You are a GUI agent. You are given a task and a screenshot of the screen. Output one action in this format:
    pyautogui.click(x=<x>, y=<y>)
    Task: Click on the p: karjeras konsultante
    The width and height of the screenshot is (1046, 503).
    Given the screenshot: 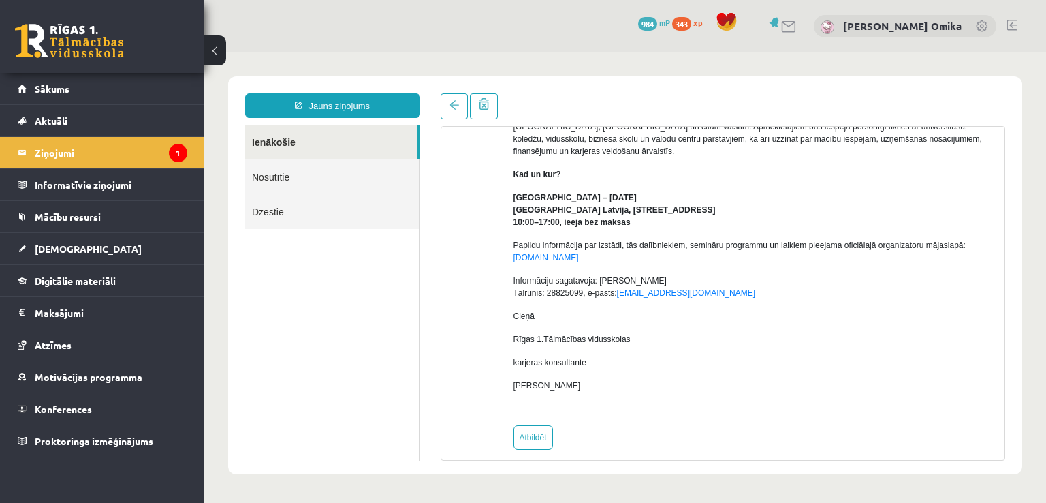 What is the action you would take?
    pyautogui.click(x=550, y=310)
    